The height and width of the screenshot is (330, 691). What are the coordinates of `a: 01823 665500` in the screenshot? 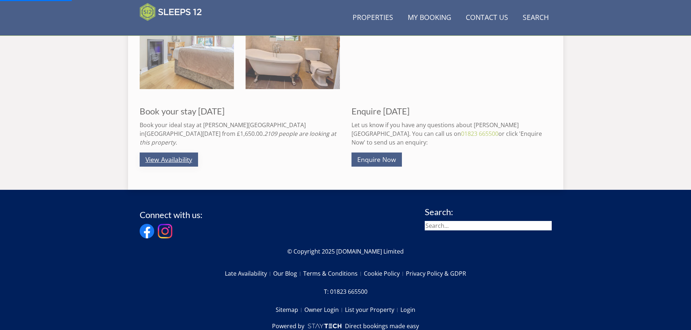 It's located at (480, 134).